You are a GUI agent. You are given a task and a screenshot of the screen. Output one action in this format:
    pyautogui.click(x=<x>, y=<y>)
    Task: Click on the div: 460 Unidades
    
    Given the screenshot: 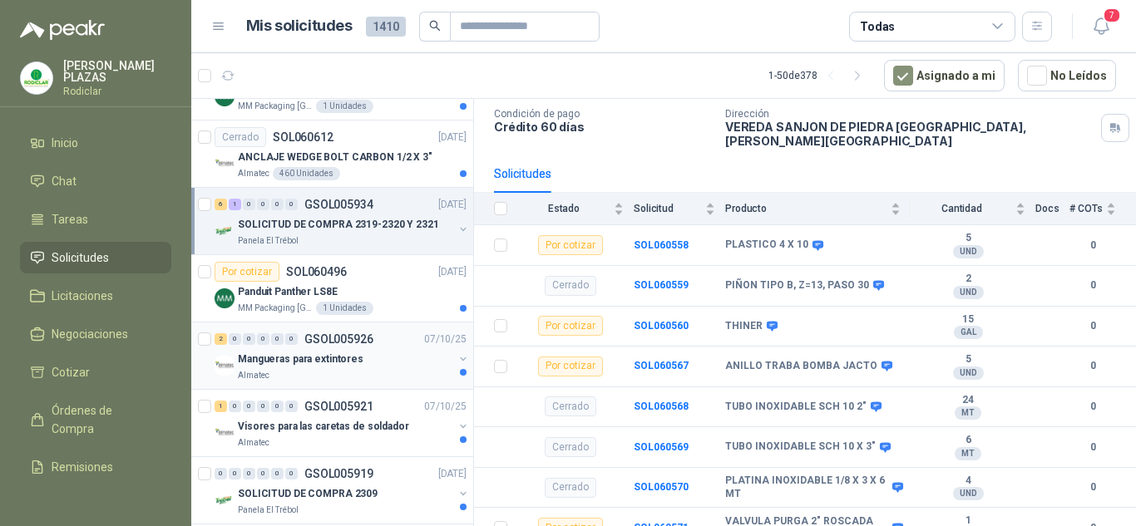 What is the action you would take?
    pyautogui.click(x=306, y=174)
    